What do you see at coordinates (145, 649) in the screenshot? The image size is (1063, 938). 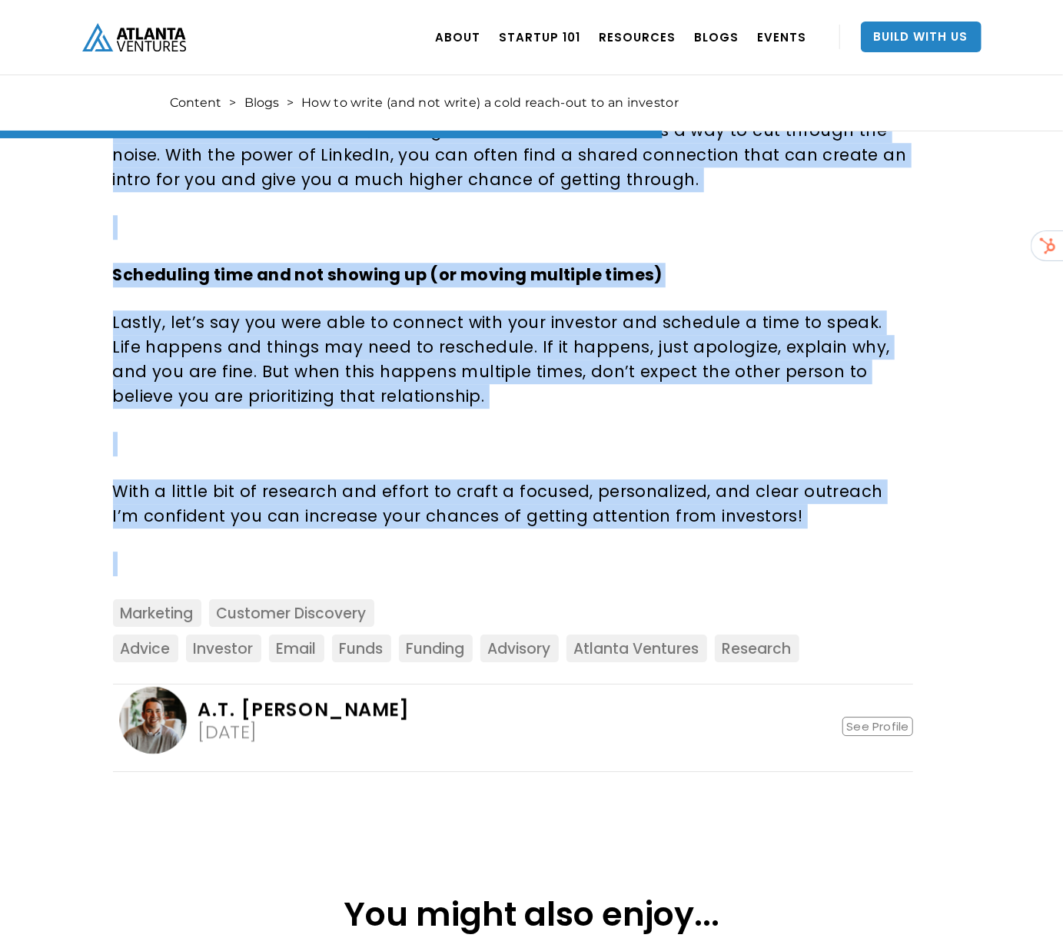 I see `a: Advice` at bounding box center [145, 649].